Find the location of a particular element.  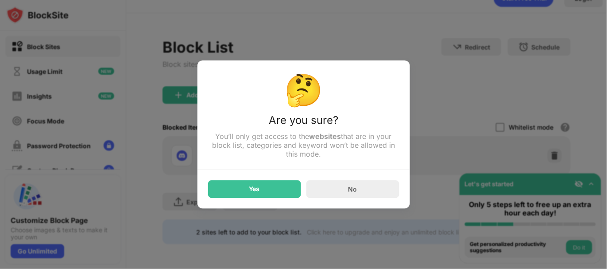

div: You’ll only get access to the that are in your block list, categories and keyword won’t be allowe... is located at coordinates (304, 146).